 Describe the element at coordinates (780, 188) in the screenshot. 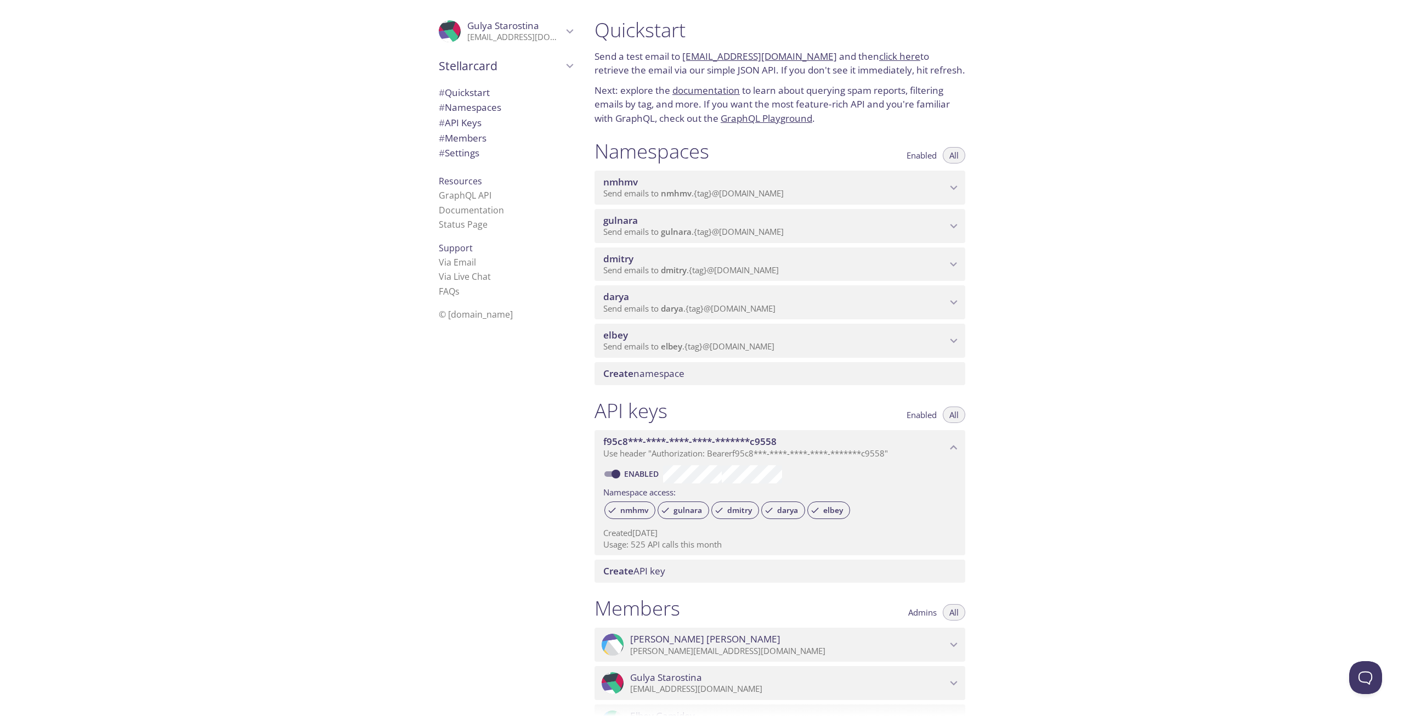

I see `div: nmhmv namespace` at that location.